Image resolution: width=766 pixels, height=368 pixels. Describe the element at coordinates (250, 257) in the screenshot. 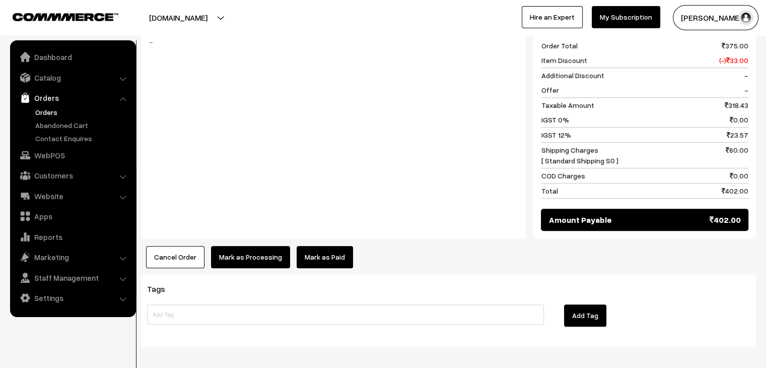

I see `button: Mark as Processing` at that location.